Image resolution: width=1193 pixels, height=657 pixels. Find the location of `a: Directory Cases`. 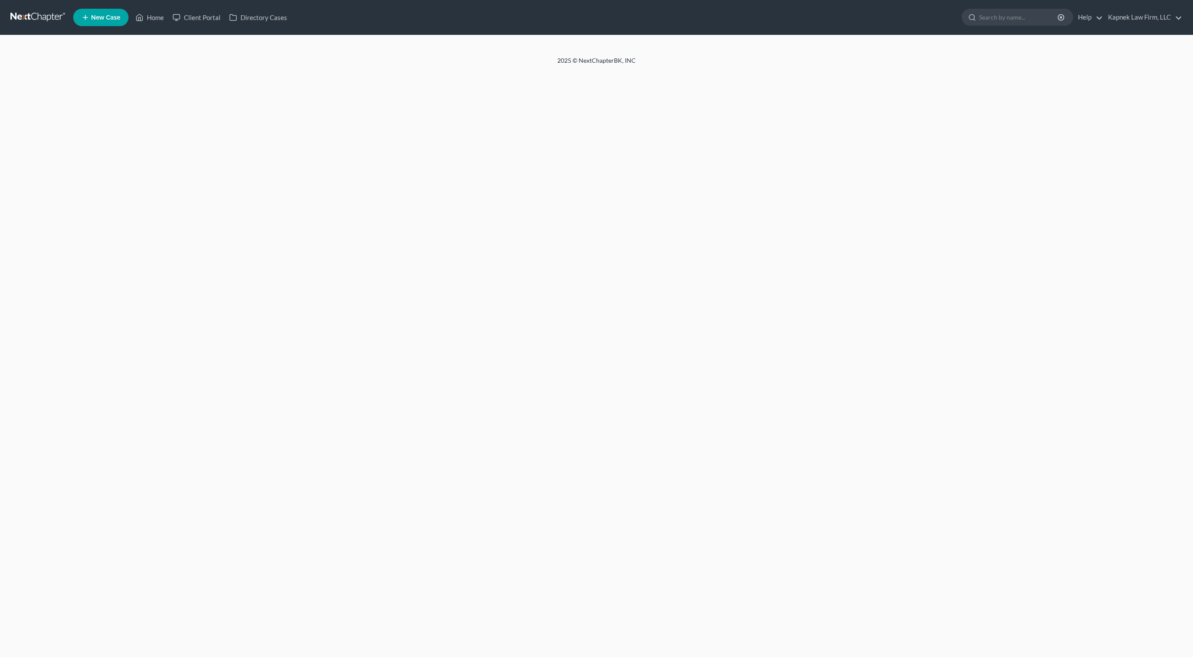

a: Directory Cases is located at coordinates (258, 17).